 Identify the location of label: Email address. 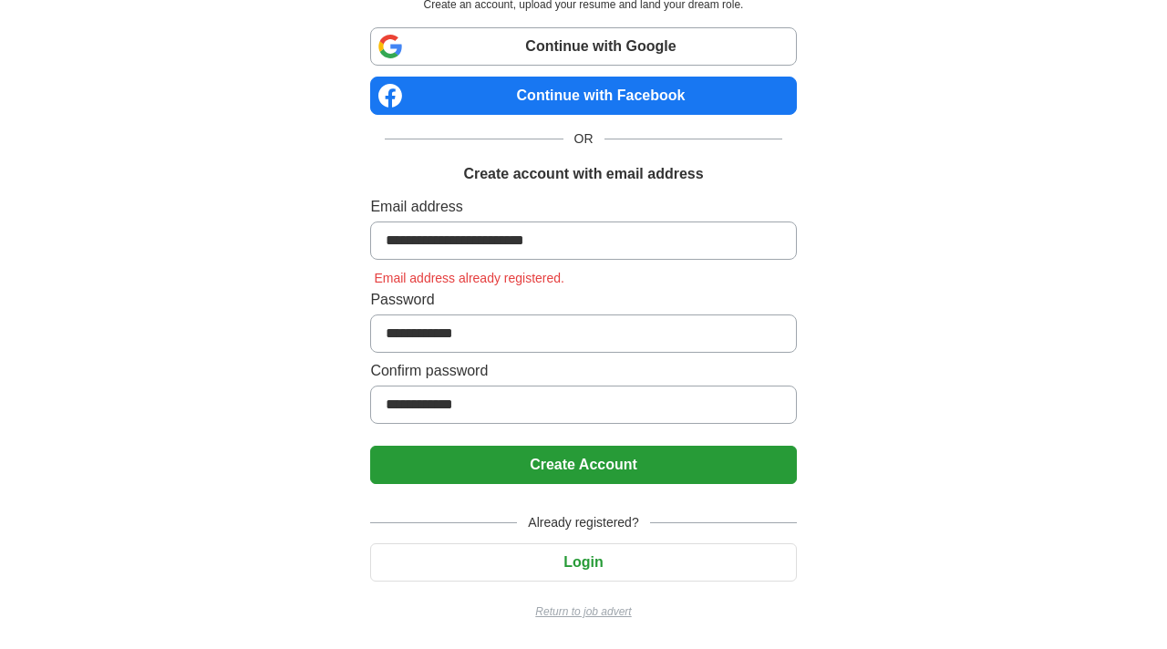
(583, 207).